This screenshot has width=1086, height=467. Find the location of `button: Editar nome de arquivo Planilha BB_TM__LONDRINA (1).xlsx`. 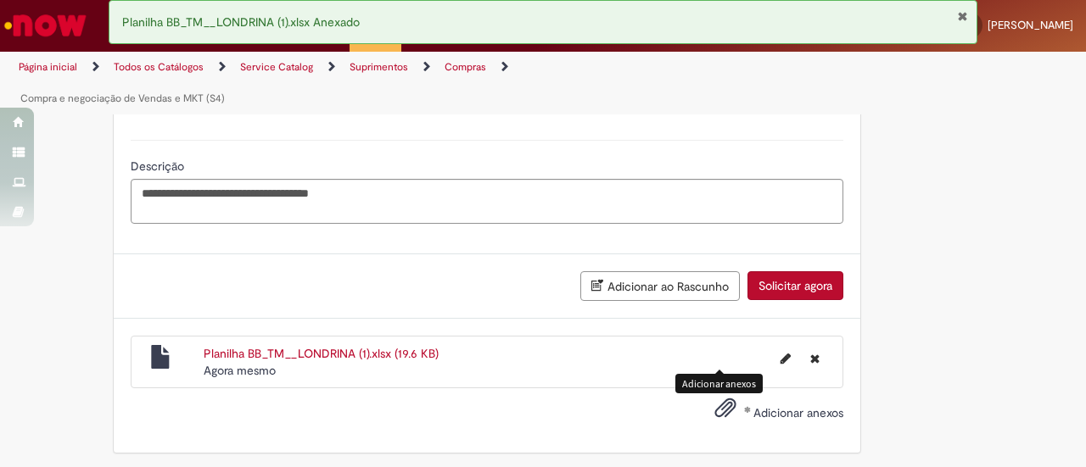

button: Editar nome de arquivo Planilha BB_TM__LONDRINA (1).xlsx is located at coordinates (786, 359).